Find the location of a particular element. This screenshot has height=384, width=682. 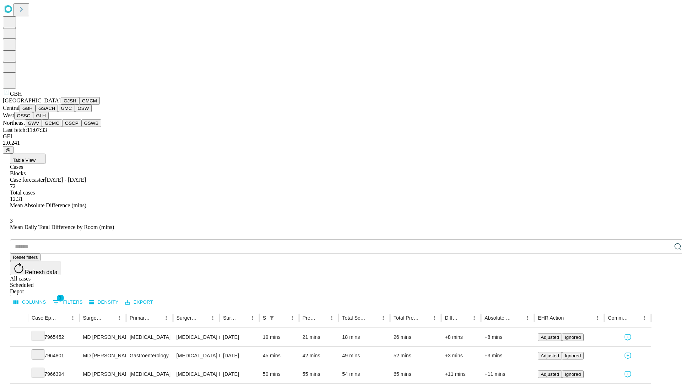

span: West is located at coordinates (9, 115).